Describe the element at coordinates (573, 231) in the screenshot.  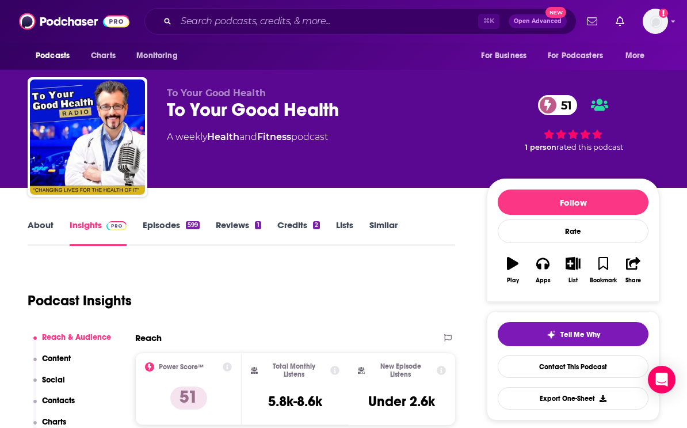
I see `div: Rate` at that location.